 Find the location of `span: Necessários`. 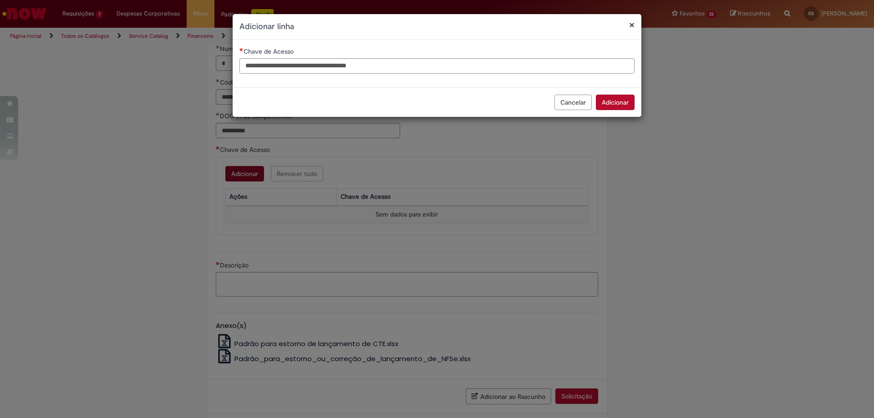

span: Necessários is located at coordinates (241, 50).